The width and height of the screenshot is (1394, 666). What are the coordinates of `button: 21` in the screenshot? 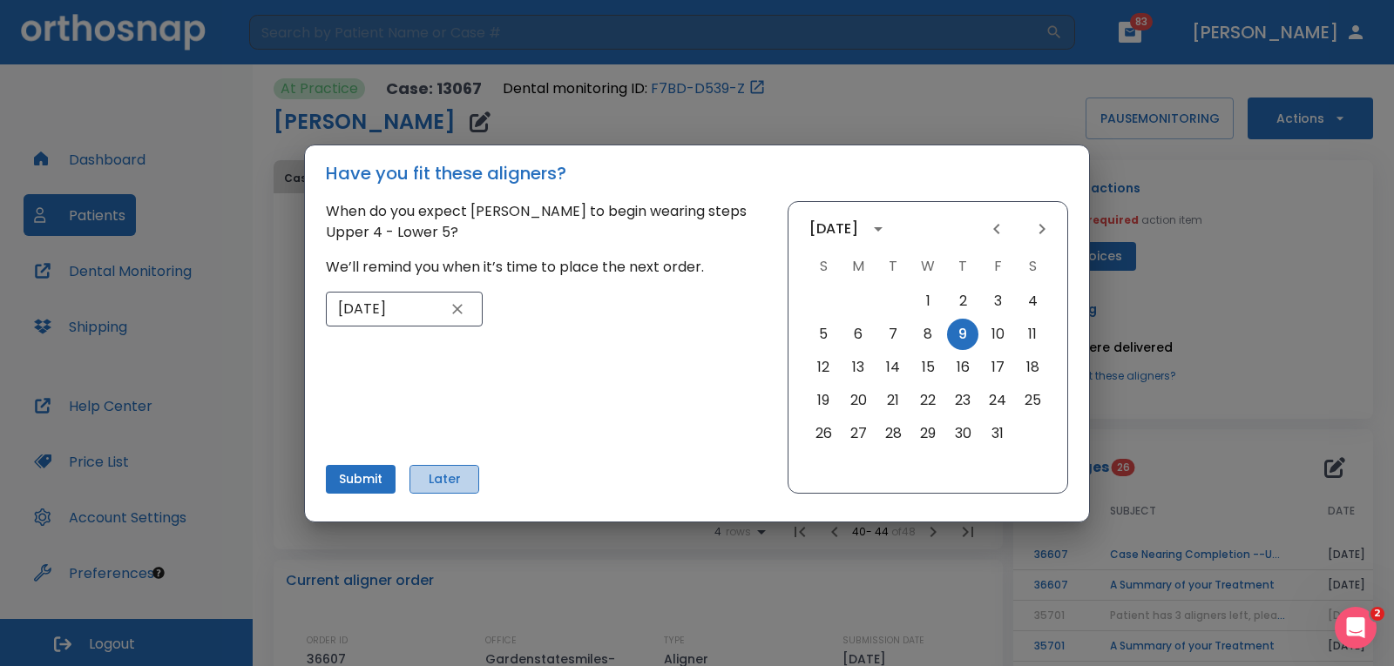 It's located at (893, 401).